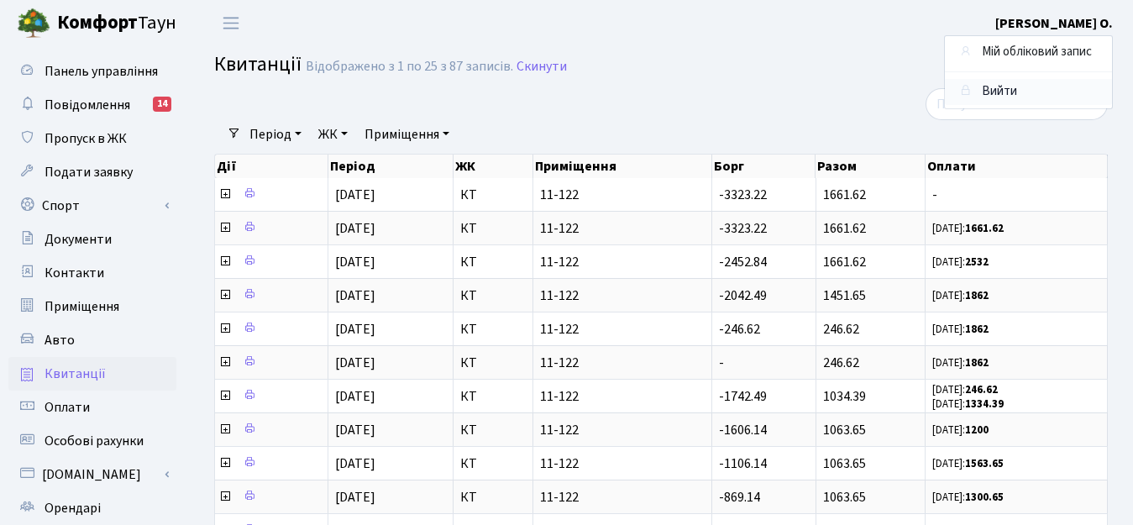 The height and width of the screenshot is (525, 1133). What do you see at coordinates (984, 404) in the screenshot?
I see `b: 1334.39` at bounding box center [984, 404].